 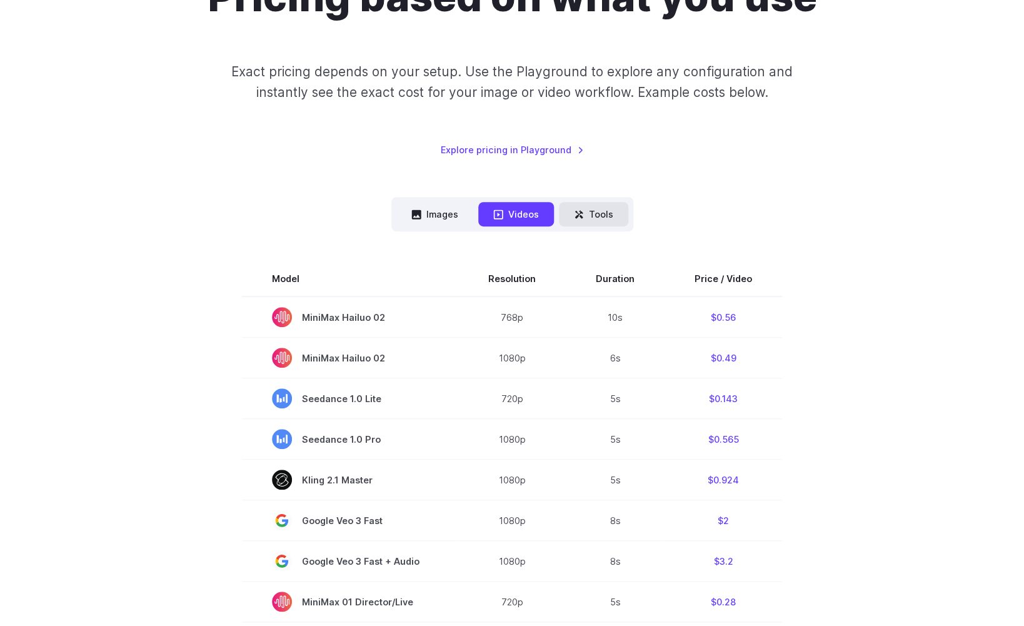 What do you see at coordinates (435, 214) in the screenshot?
I see `button: Images` at bounding box center [435, 214].